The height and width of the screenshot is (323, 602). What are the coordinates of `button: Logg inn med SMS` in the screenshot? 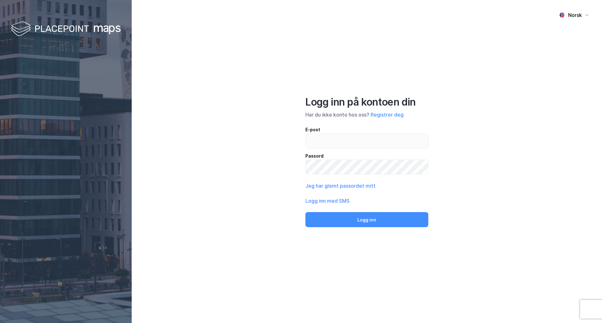 It's located at (327, 201).